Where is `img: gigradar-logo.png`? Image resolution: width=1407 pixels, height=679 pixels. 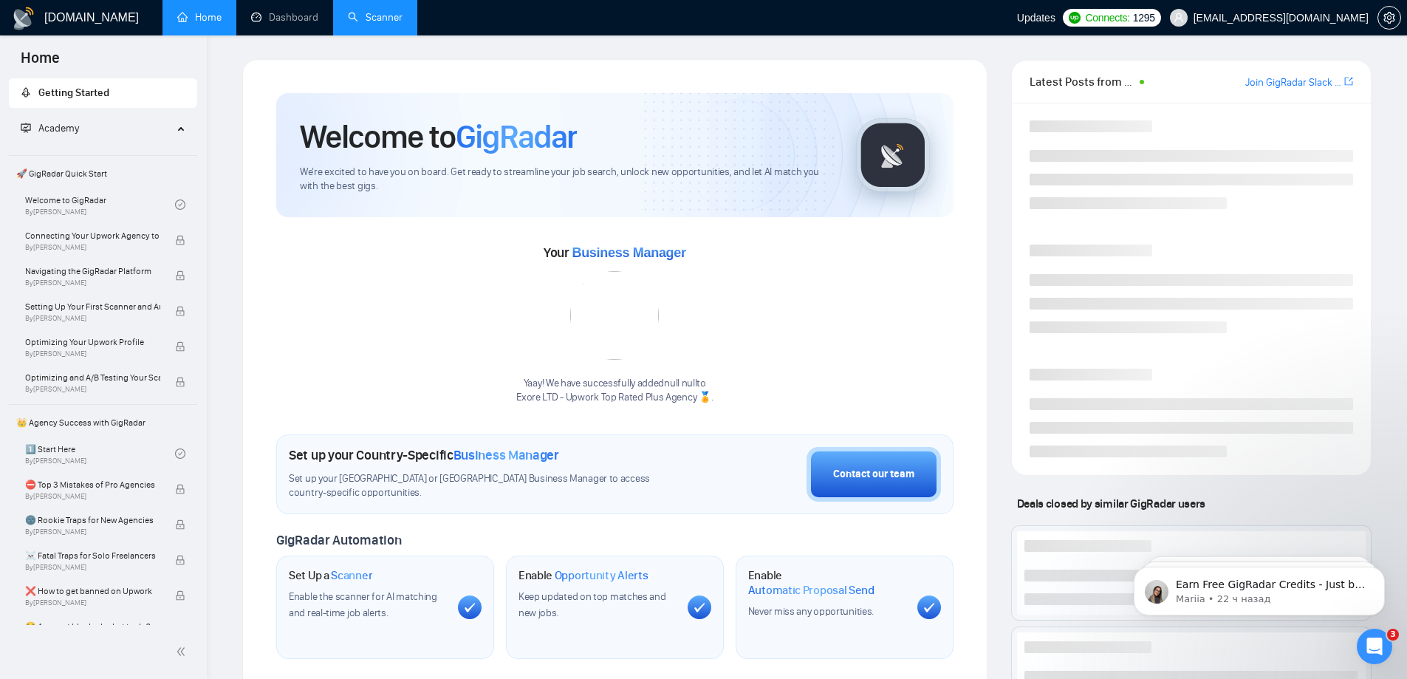
img: gigradar-logo.png is located at coordinates (893, 155).